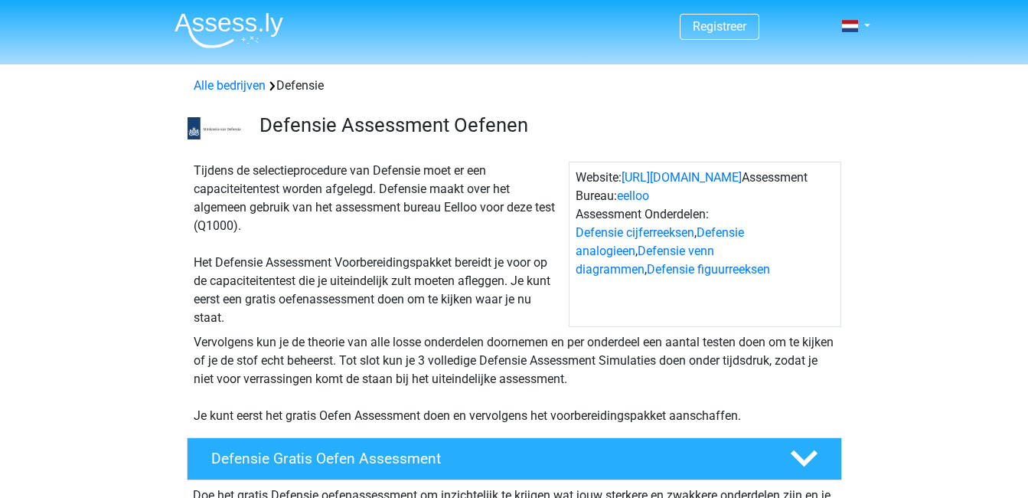 This screenshot has height=498, width=1028. Describe the element at coordinates (633, 195) in the screenshot. I see `a: eelloo` at that location.